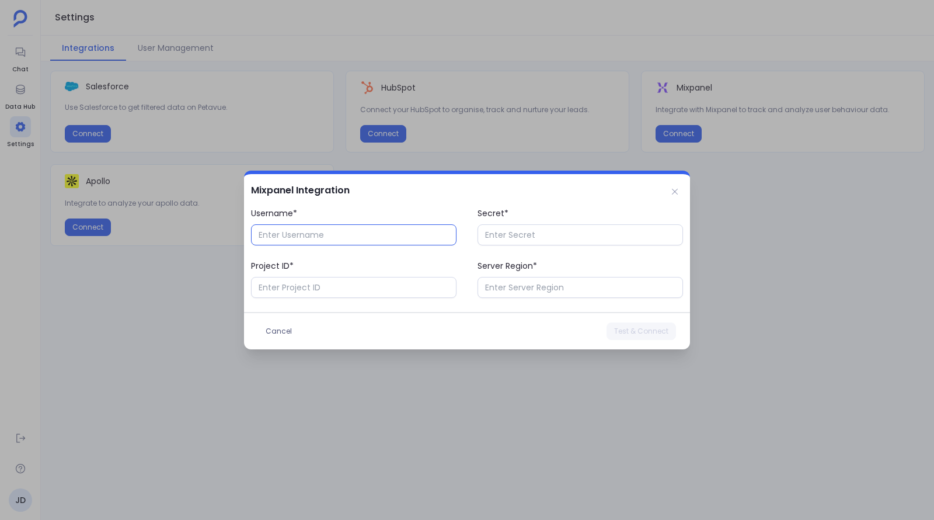 This screenshot has height=520, width=934. I want to click on label: Secret*, so click(580, 226).